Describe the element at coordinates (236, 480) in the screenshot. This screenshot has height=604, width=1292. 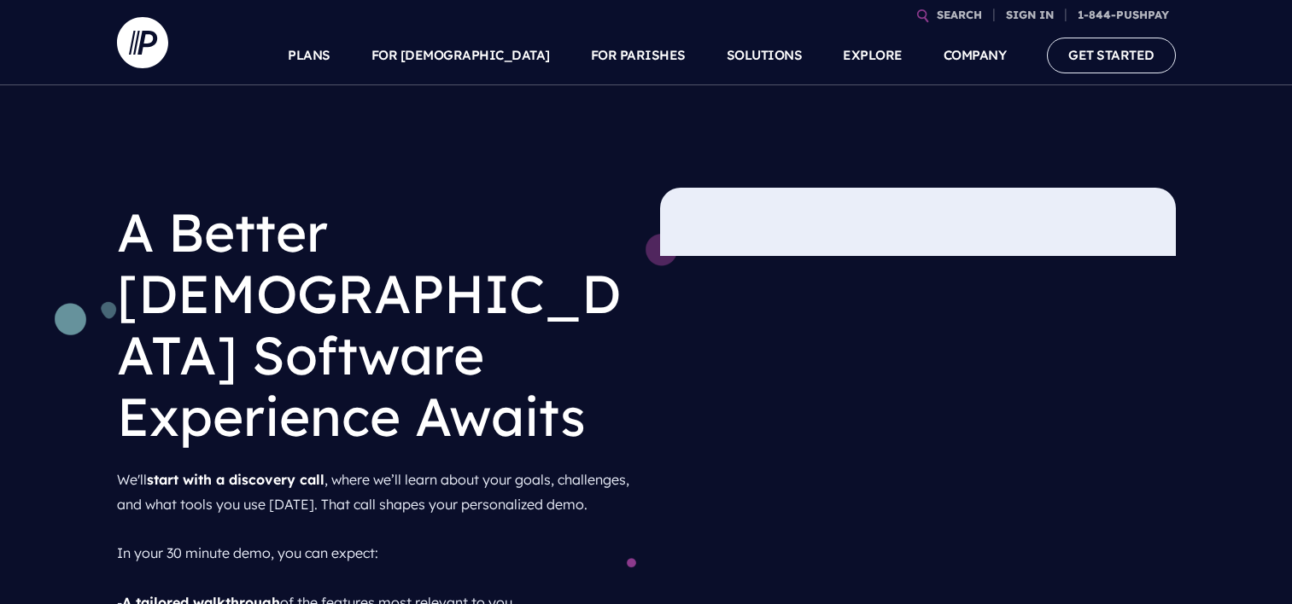
I see `strong: start with a discovery call` at that location.